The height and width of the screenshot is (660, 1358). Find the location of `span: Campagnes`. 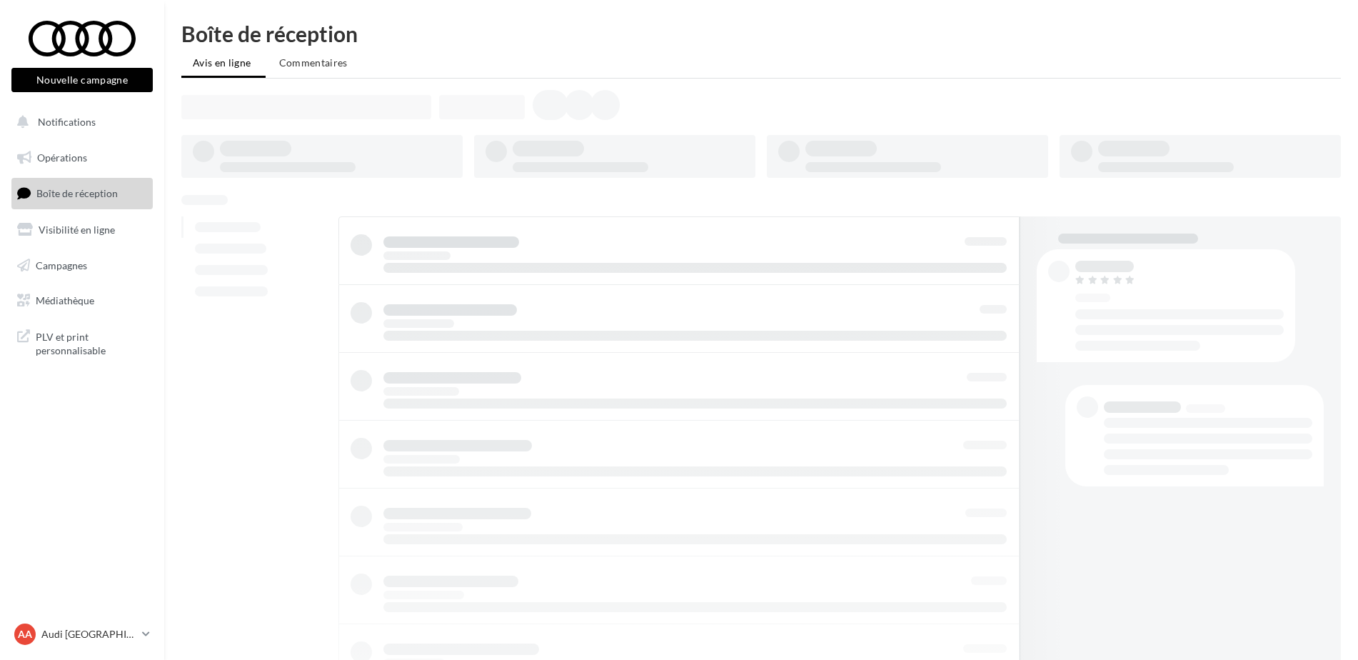

span: Campagnes is located at coordinates (61, 264).